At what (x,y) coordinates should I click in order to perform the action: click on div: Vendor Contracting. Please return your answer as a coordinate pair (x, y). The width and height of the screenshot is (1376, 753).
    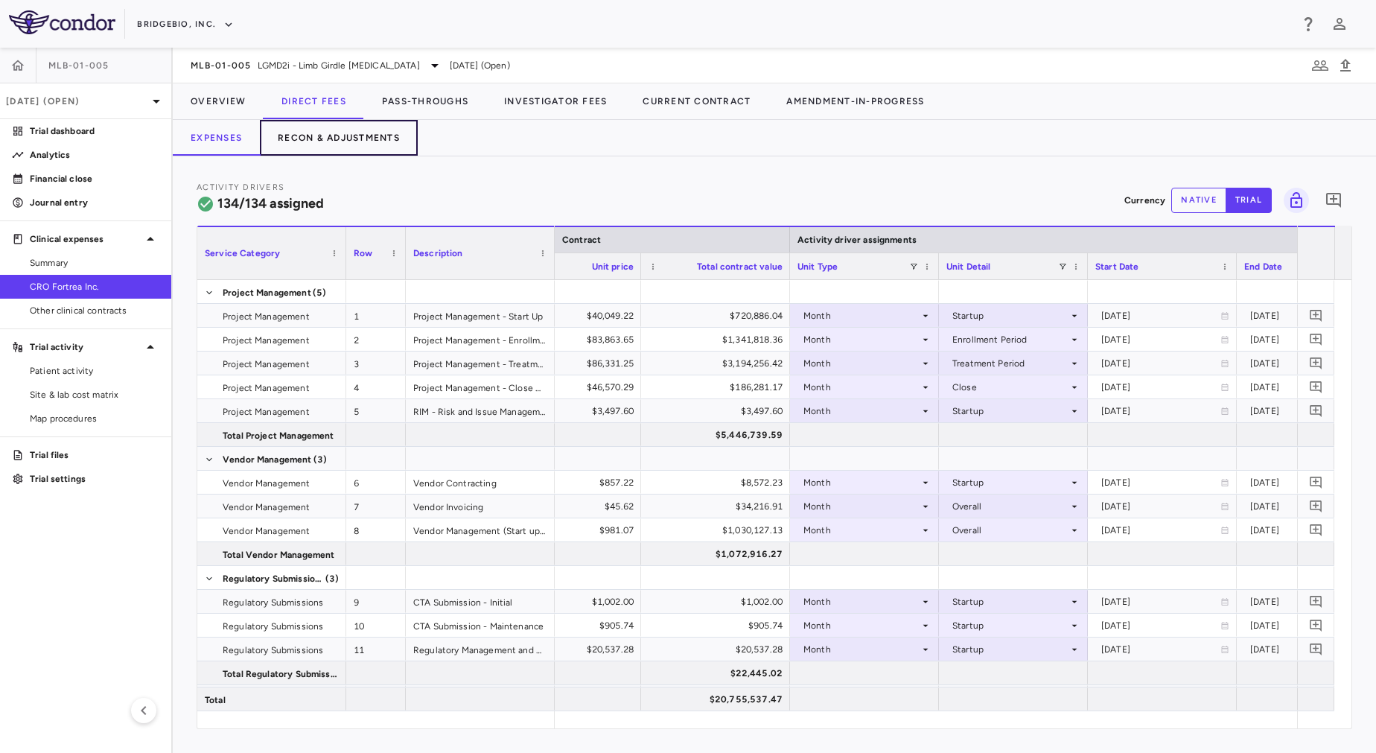
    Looking at the image, I should click on (480, 482).